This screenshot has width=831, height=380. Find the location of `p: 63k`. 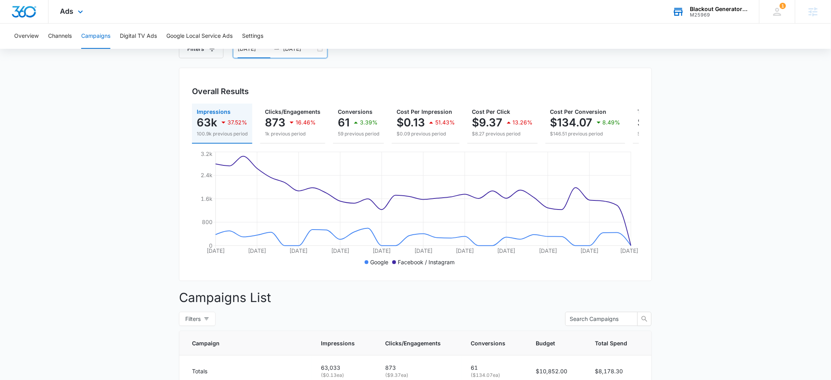

p: 63k is located at coordinates (207, 123).